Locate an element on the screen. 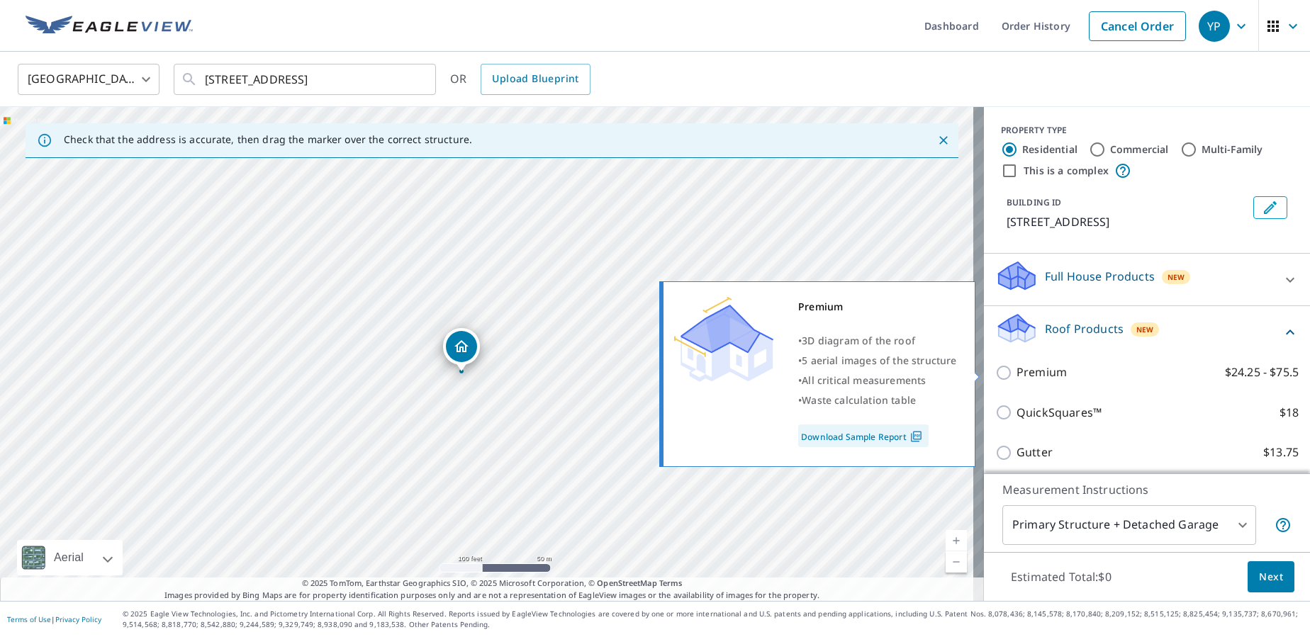 This screenshot has height=637, width=1310. button: Next is located at coordinates (1271, 577).